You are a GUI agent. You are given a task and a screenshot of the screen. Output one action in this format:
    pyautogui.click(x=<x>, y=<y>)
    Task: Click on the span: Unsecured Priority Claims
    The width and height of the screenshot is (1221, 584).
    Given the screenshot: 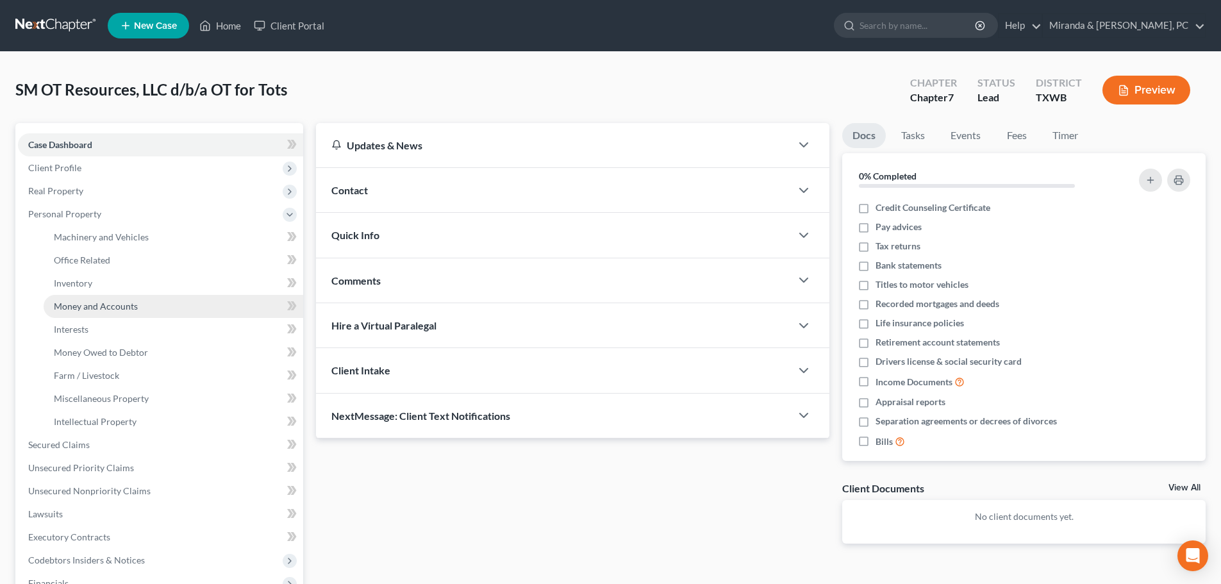 What is the action you would take?
    pyautogui.click(x=81, y=467)
    